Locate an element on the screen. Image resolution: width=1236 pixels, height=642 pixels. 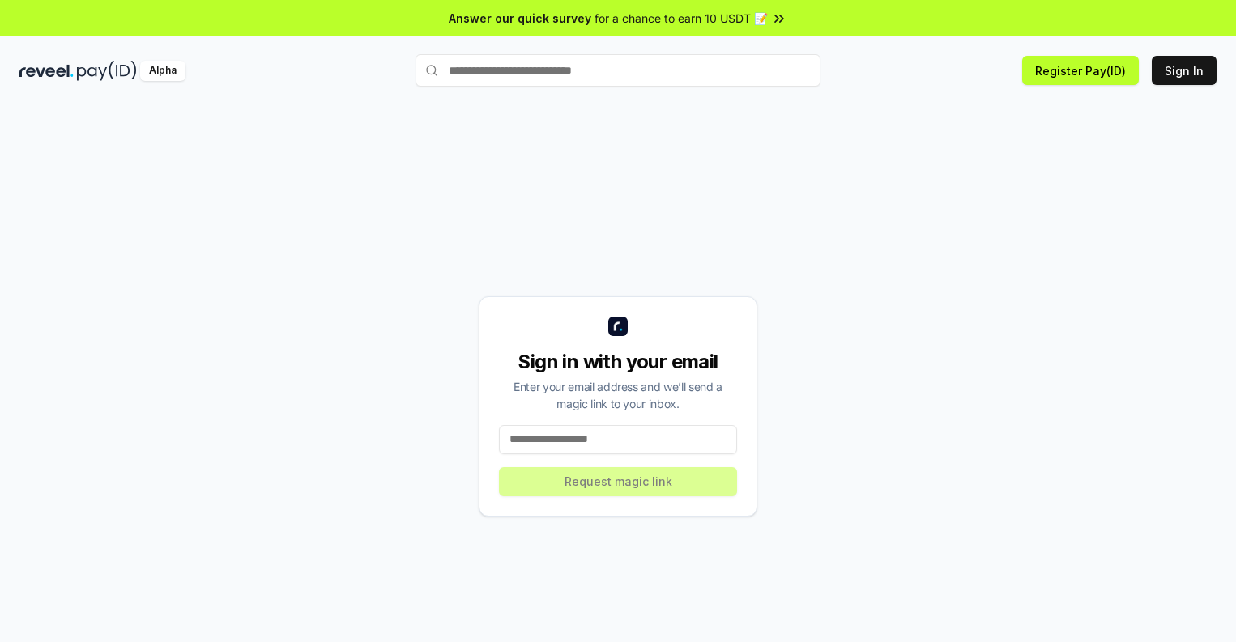
button: Sign In is located at coordinates (1184, 70).